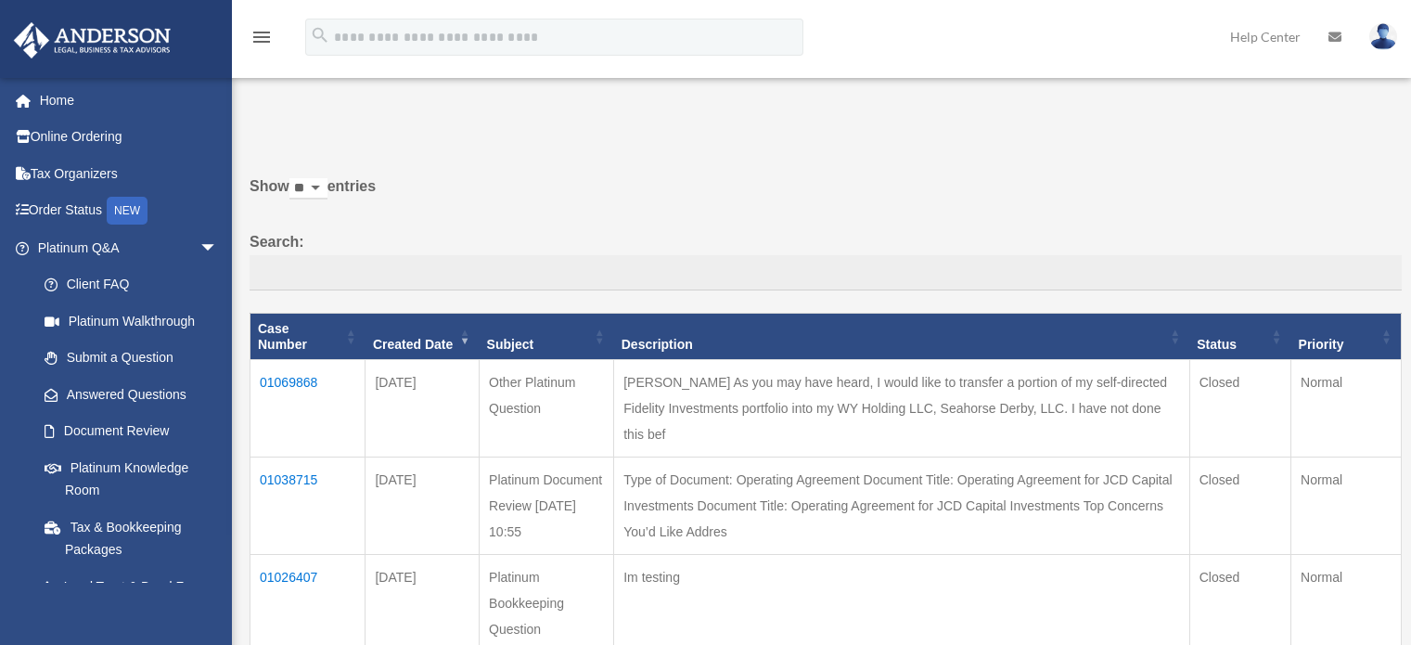 The image size is (1411, 645). Describe the element at coordinates (262, 40) in the screenshot. I see `a: menu` at that location.